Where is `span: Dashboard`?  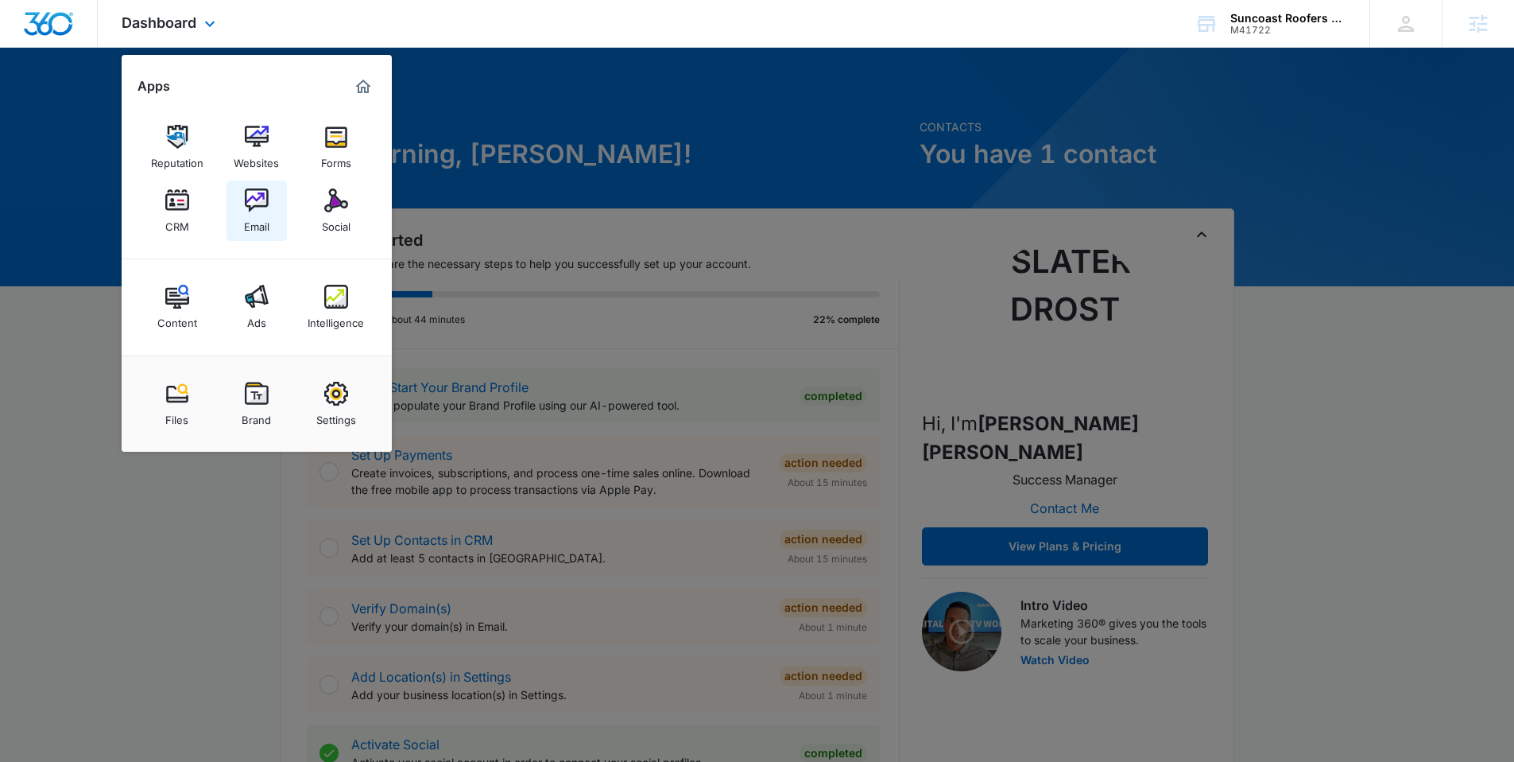 span: Dashboard is located at coordinates (159, 22).